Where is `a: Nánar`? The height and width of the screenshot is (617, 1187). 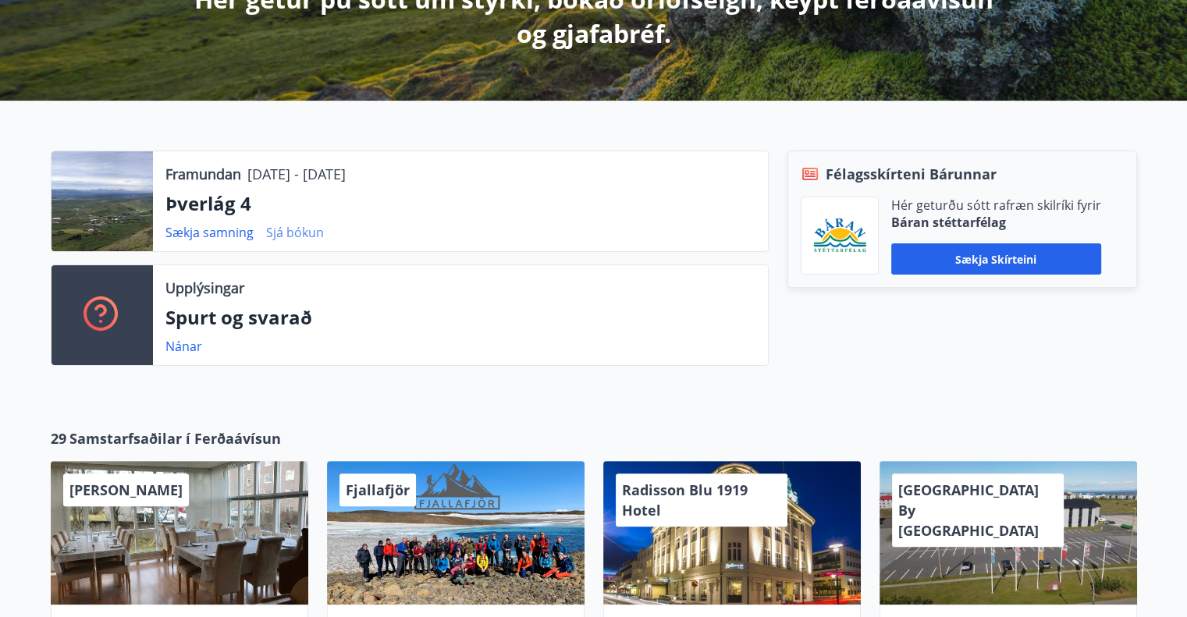 a: Nánar is located at coordinates (183, 346).